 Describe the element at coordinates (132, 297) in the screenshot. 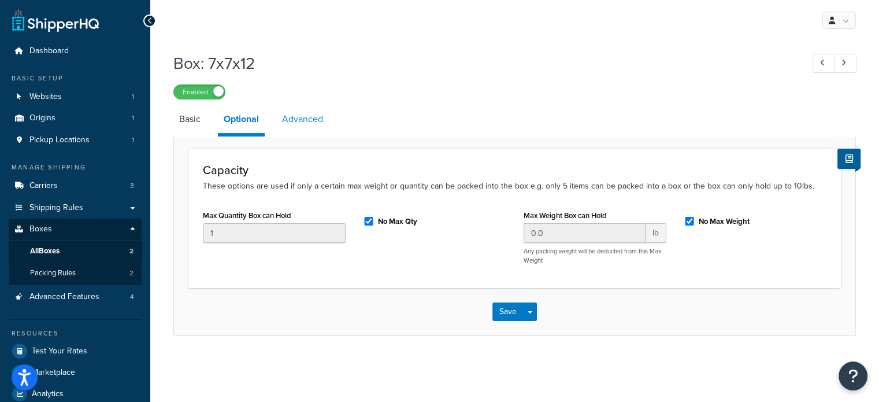

I see `span: 4` at that location.